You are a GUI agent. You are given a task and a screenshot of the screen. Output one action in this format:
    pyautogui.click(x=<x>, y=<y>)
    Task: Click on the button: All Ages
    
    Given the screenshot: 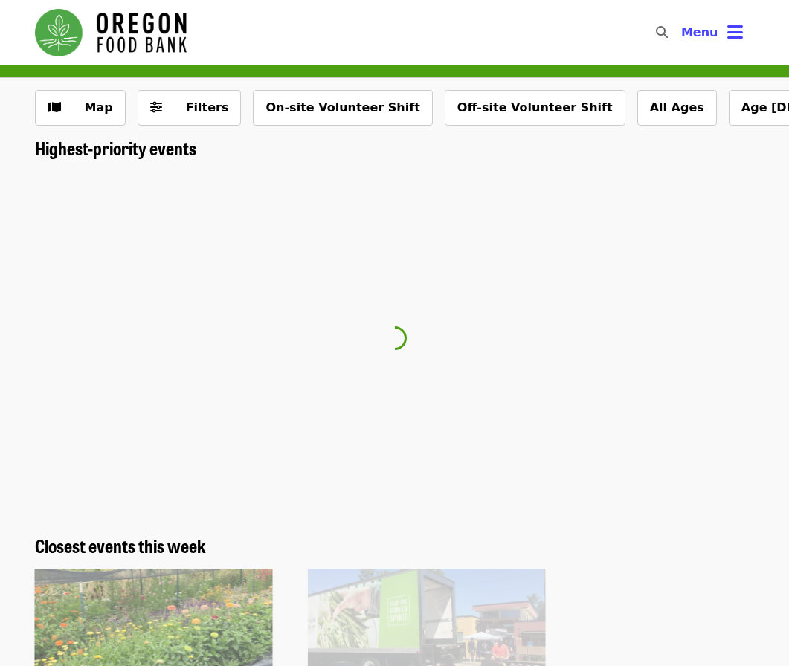 What is the action you would take?
    pyautogui.click(x=676, y=108)
    